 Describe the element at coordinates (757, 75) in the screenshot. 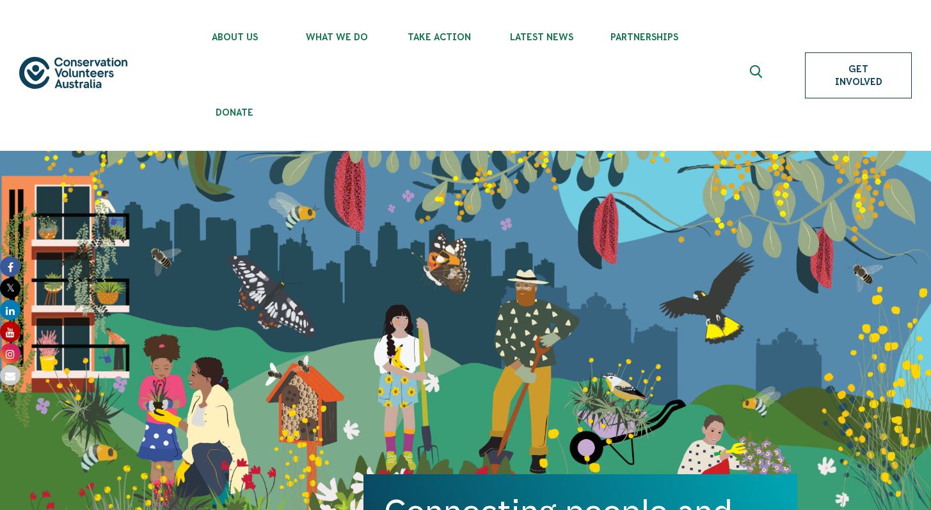

I see `button: Expand search box Close search box` at that location.